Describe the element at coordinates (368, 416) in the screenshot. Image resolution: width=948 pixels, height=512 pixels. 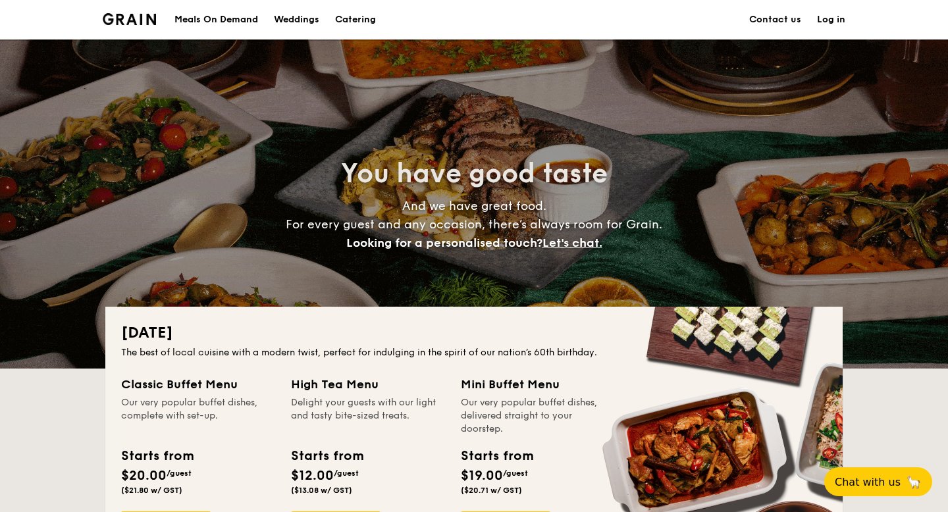
I see `div: Delight your guests with our light and tasty bite-sized treats.` at that location.